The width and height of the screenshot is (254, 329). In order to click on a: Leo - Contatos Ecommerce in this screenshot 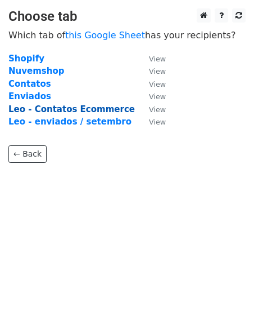, I will do `click(71, 109)`.